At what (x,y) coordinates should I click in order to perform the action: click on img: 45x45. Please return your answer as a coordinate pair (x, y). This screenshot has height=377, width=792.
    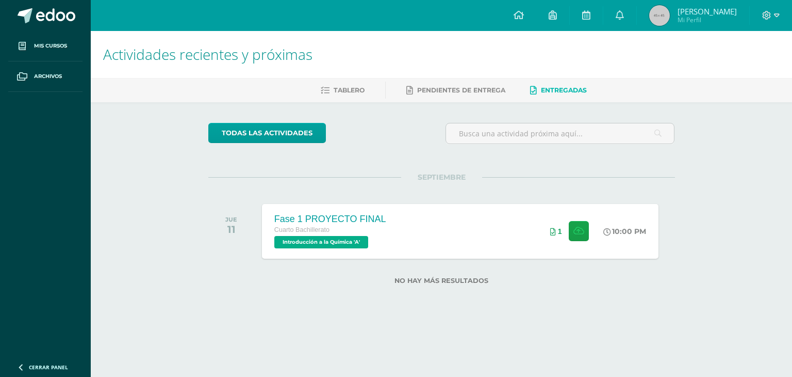
    Looking at the image, I should click on (660, 15).